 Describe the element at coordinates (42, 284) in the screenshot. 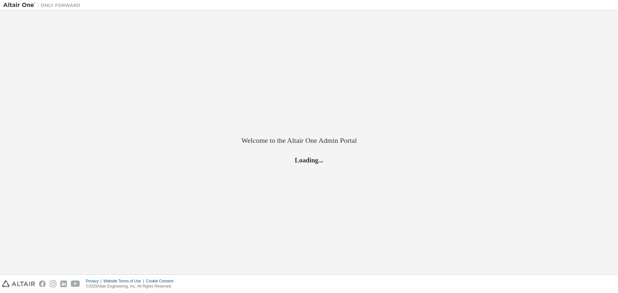

I see `img: facebook.svg` at that location.